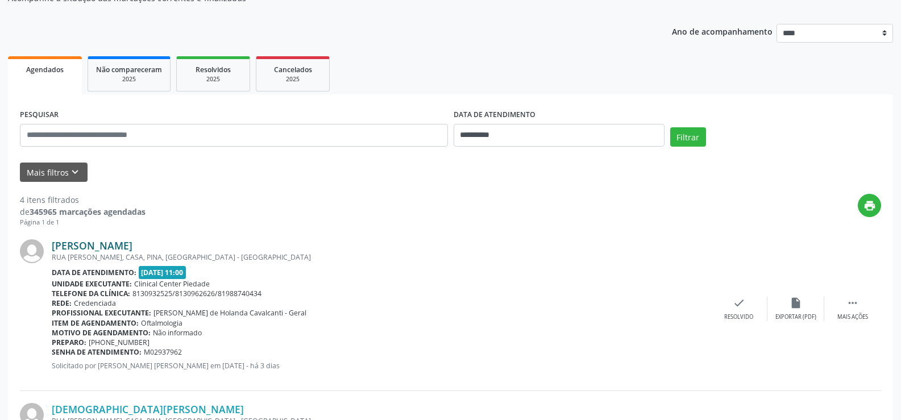  What do you see at coordinates (796, 317) in the screenshot?
I see `div: Exportar (PDF)` at bounding box center [796, 317].